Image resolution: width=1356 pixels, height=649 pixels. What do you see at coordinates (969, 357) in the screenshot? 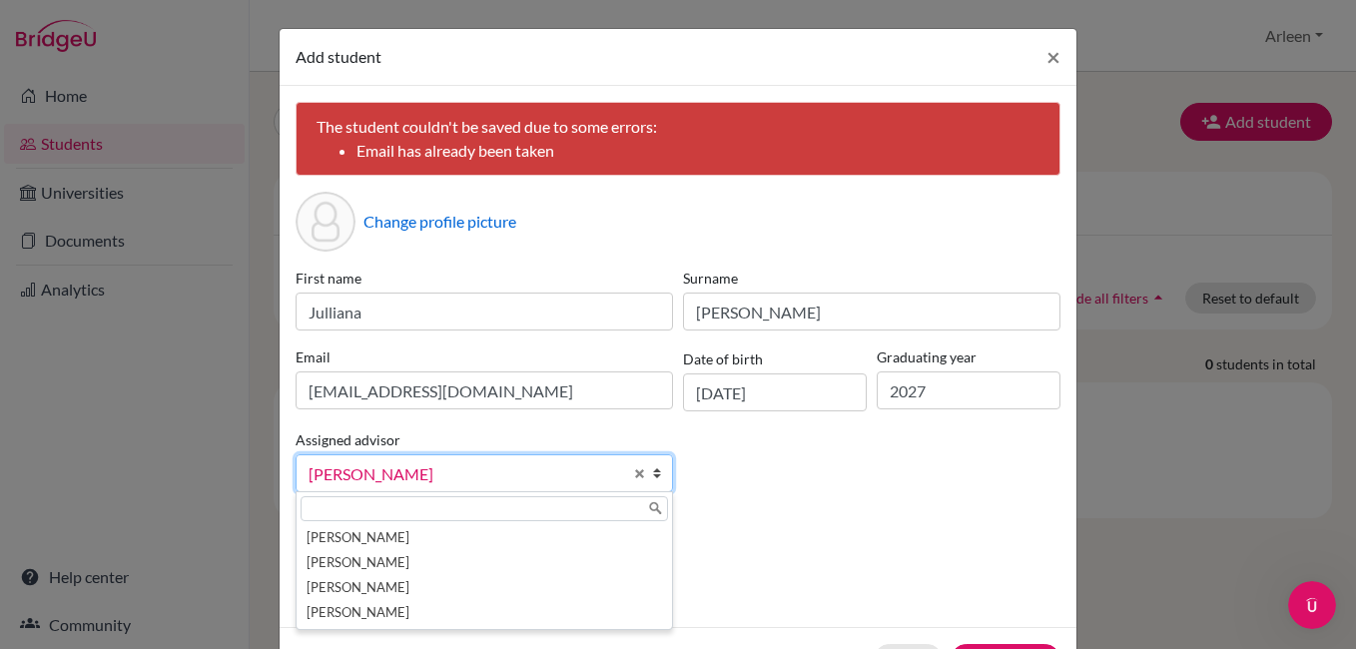
I see `label: Graduating year` at bounding box center [969, 357].